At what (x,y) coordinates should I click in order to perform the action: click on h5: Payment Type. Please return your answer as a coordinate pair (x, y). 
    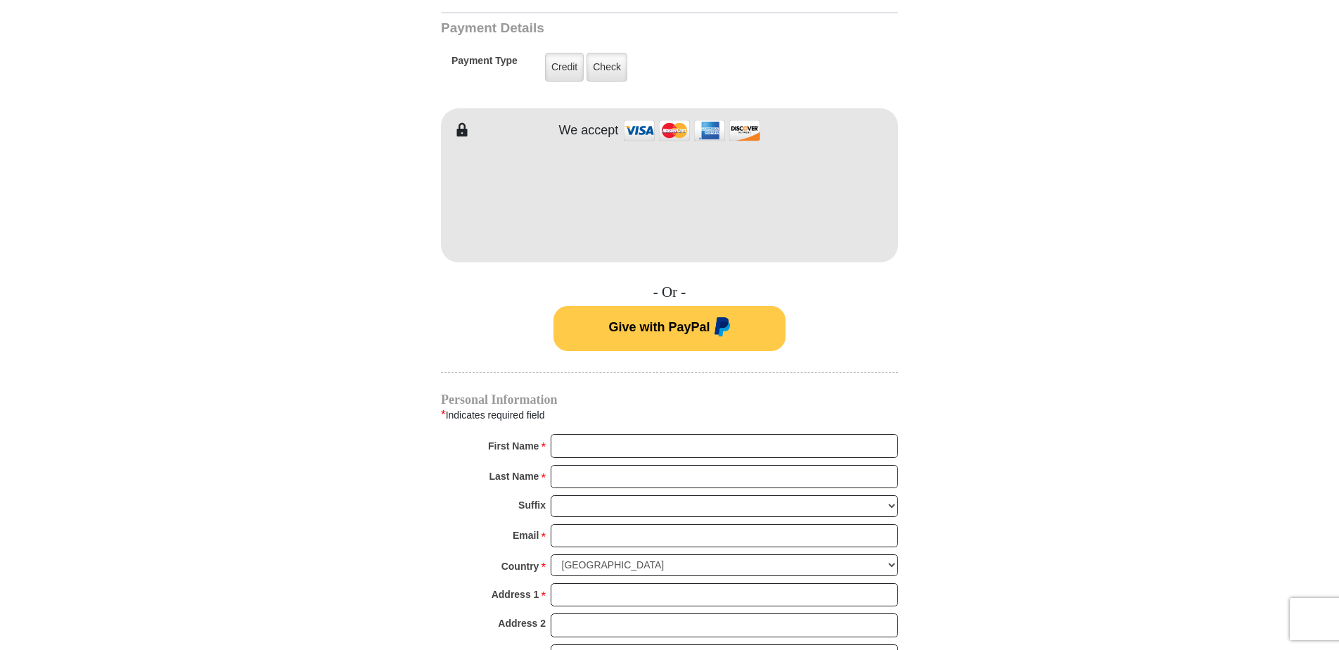
    Looking at the image, I should click on (485, 64).